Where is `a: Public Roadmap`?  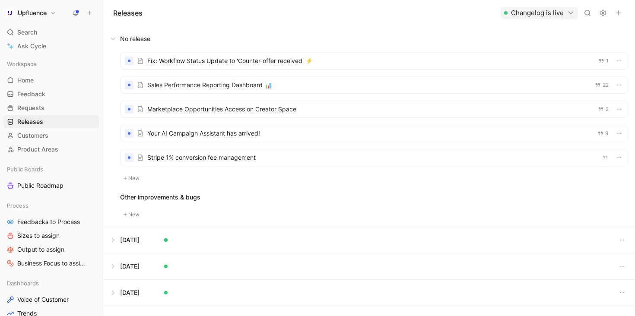
a: Public Roadmap is located at coordinates (51, 186).